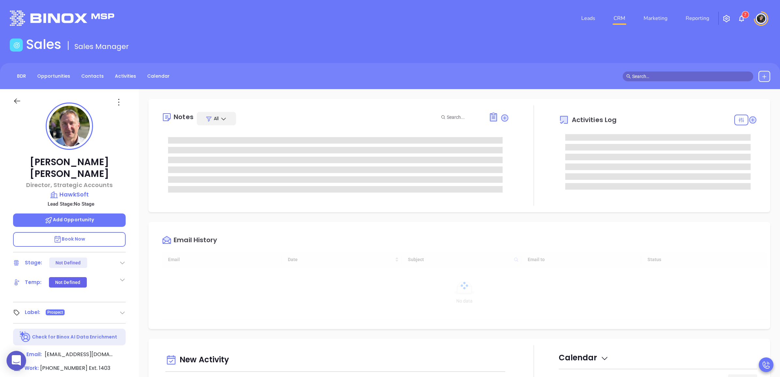 The image size is (780, 377). What do you see at coordinates (25, 337) in the screenshot?
I see `img: Ai-Enrich-DaqCidB-.svg` at bounding box center [25, 337].